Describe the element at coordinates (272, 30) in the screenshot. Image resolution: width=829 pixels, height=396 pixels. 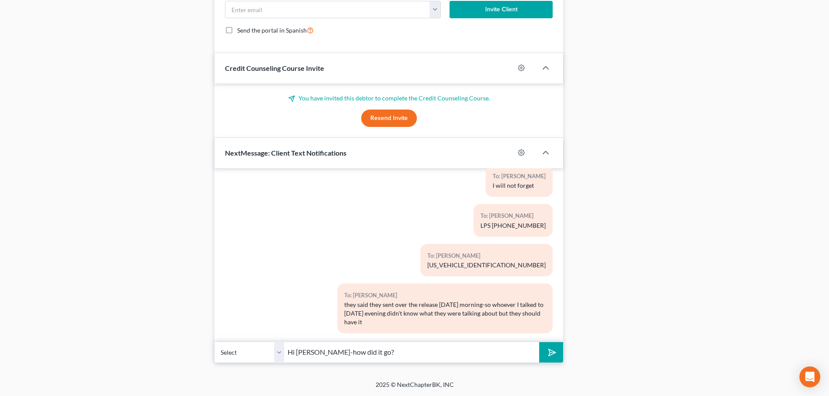
I see `span: Send the portal in Spanish` at that location.